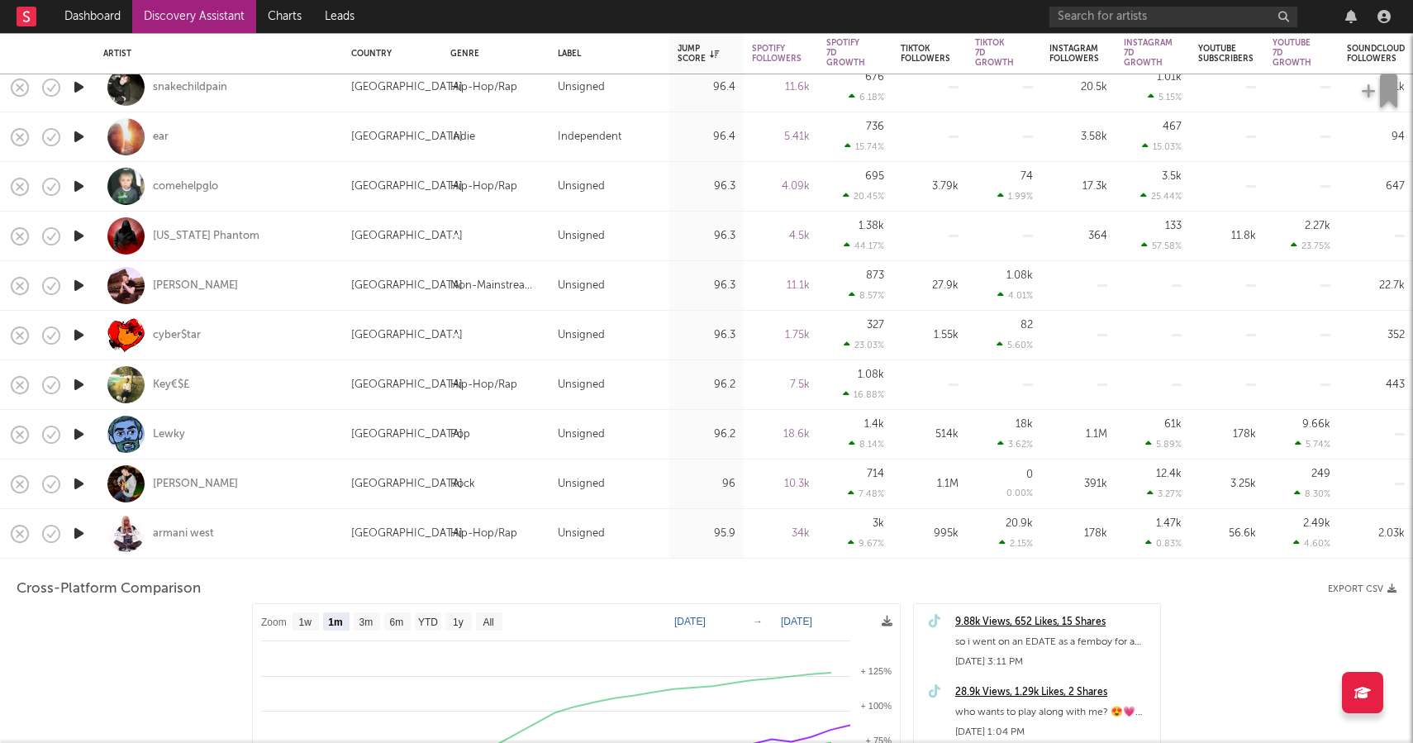 This screenshot has width=1413, height=743. What do you see at coordinates (1169, 77) in the screenshot?
I see `div: 1.01k` at bounding box center [1169, 77].